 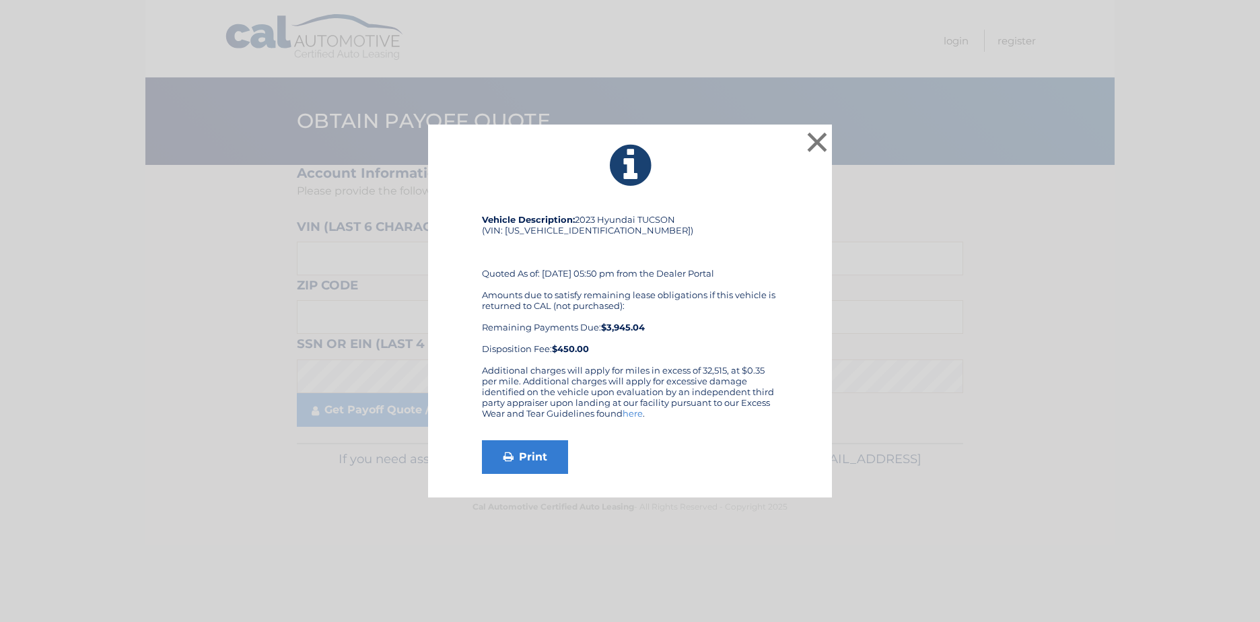 What do you see at coordinates (570, 349) in the screenshot?
I see `strong: $450.00` at bounding box center [570, 349].